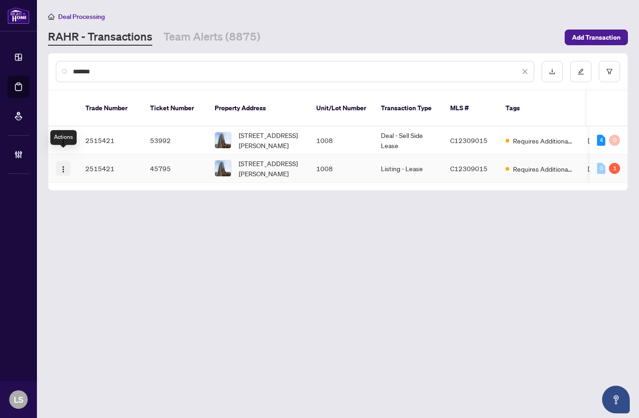 The width and height of the screenshot is (639, 418). I want to click on td: Deal - Sell Side Lease, so click(408, 140).